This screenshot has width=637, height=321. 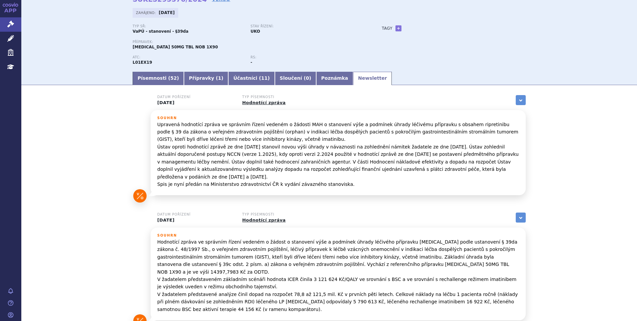 What do you see at coordinates (188, 57) in the screenshot?
I see `p: ATC:` at bounding box center [188, 57].